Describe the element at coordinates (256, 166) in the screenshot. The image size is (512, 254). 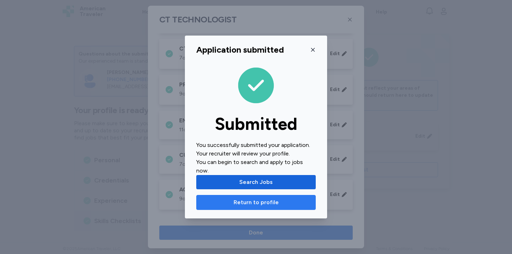
I see `div: You can begin to search and apply to jobs now.` at that location.